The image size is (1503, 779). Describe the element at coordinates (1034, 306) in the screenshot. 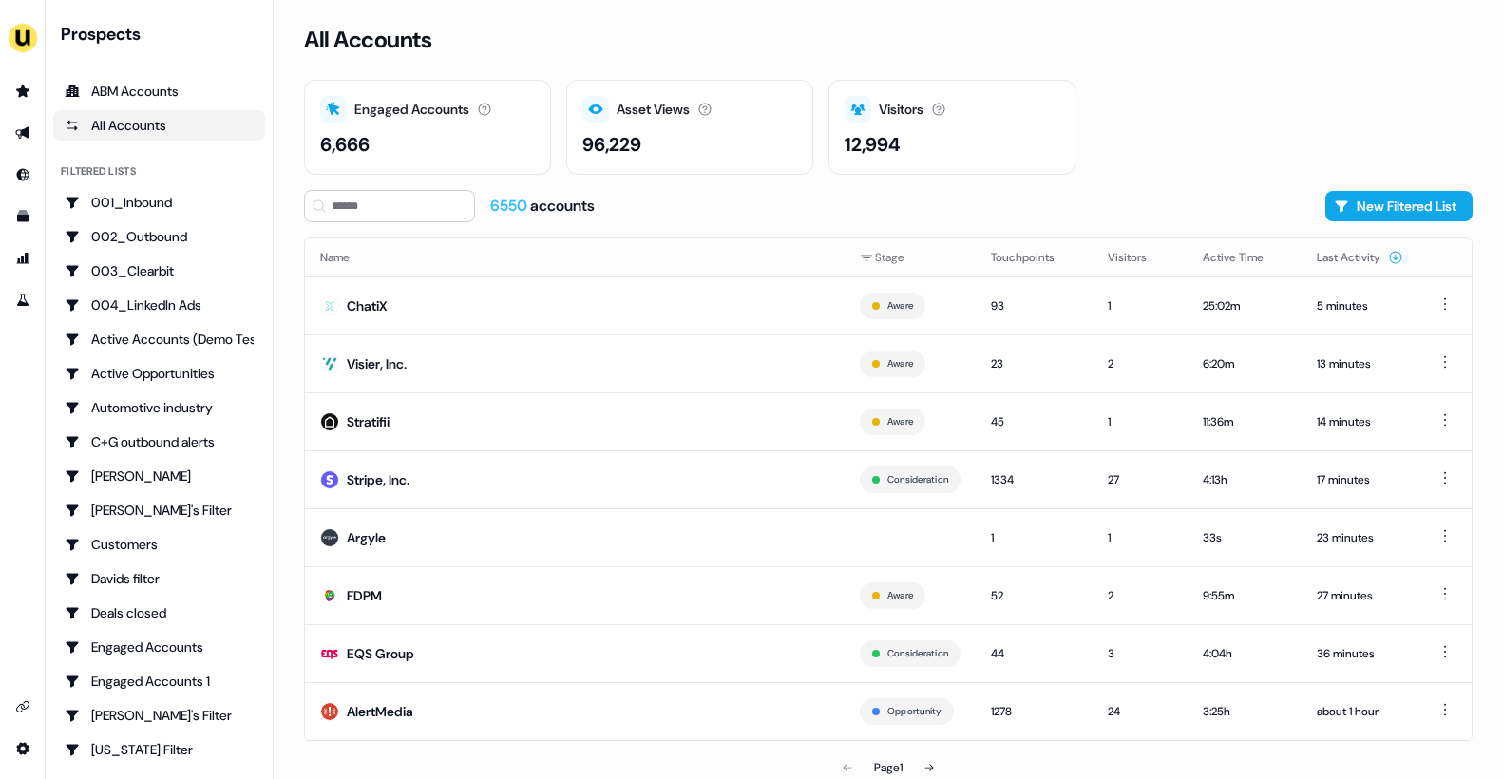

I see `div: 93` at that location.